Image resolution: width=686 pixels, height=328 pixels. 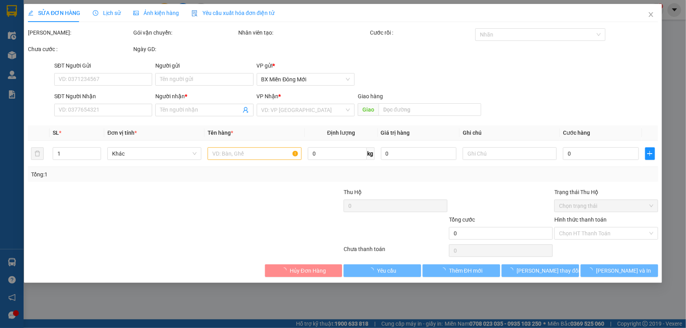 What do you see at coordinates (305, 79) in the screenshot?
I see `span: BX Miền Đông Mới` at bounding box center [305, 79].